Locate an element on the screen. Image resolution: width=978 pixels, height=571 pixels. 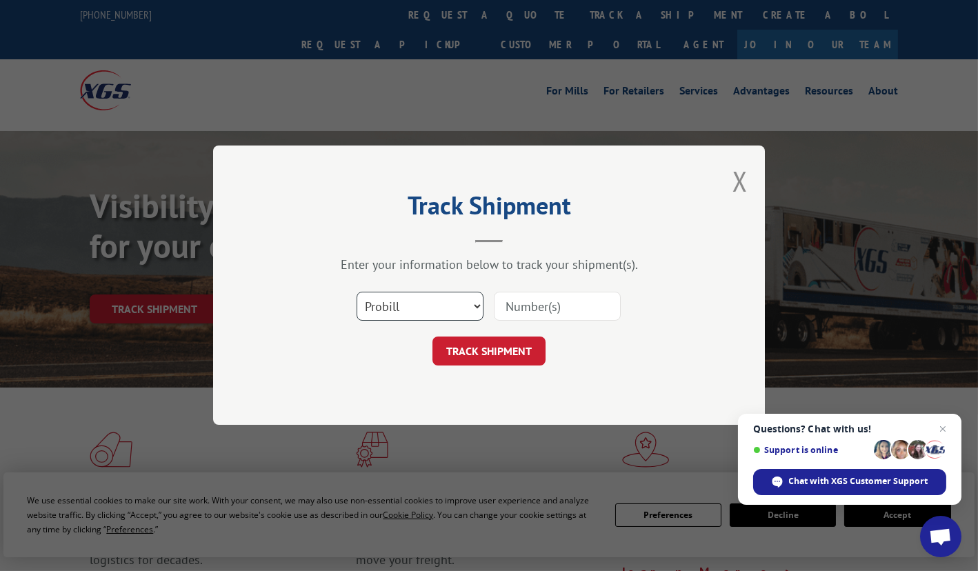
span: Close chat is located at coordinates (942, 429).